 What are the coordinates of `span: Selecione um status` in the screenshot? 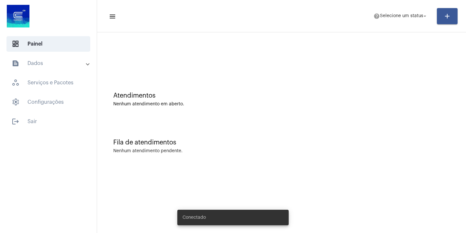 It's located at (401, 16).